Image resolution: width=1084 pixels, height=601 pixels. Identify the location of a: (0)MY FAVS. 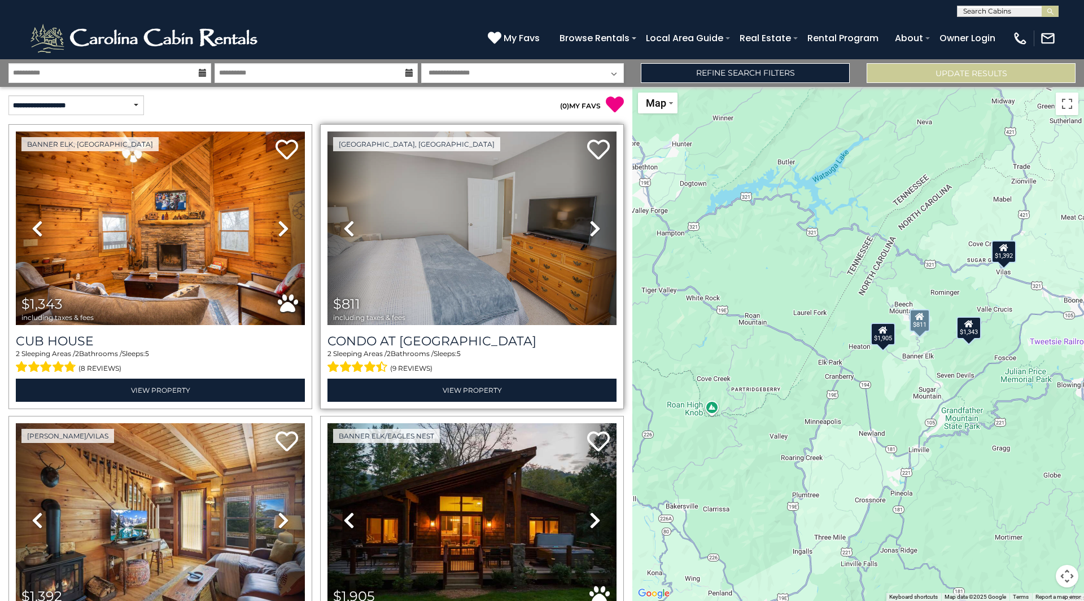
(580, 106).